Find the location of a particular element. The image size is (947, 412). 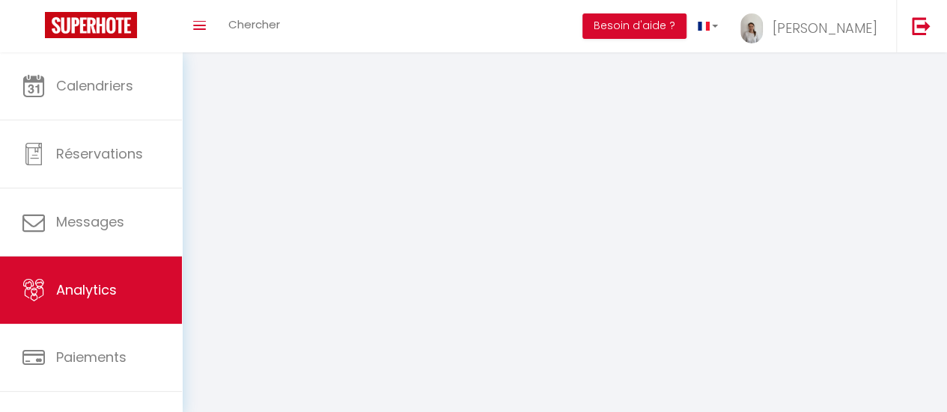

button: Ouvrir le widget de chat LiveChat is located at coordinates (34, 28).